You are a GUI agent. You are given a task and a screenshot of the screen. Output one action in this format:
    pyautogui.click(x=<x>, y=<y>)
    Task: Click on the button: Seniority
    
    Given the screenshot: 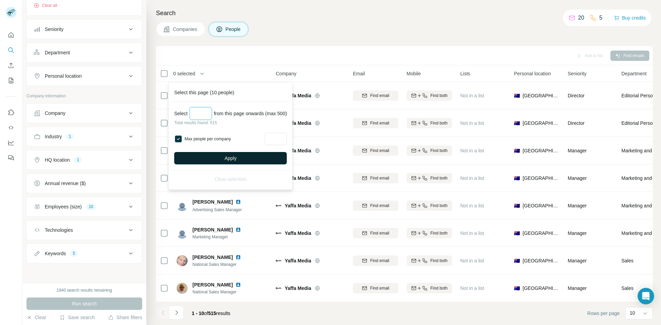 What is the action you would take?
    pyautogui.click(x=84, y=29)
    